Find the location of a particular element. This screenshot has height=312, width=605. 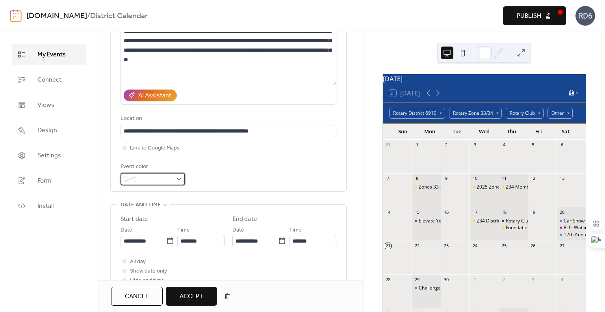

div: End date is located at coordinates (245, 219).